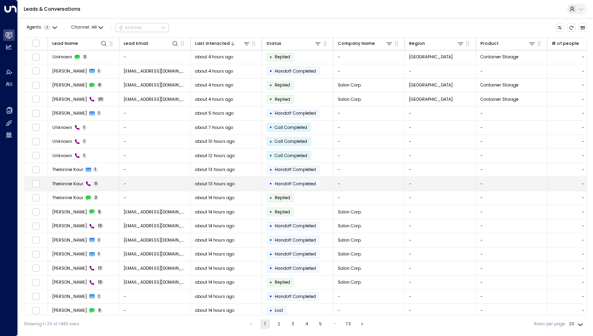 The image size is (593, 336). What do you see at coordinates (100, 282) in the screenshot?
I see `span: 13` at bounding box center [100, 282].